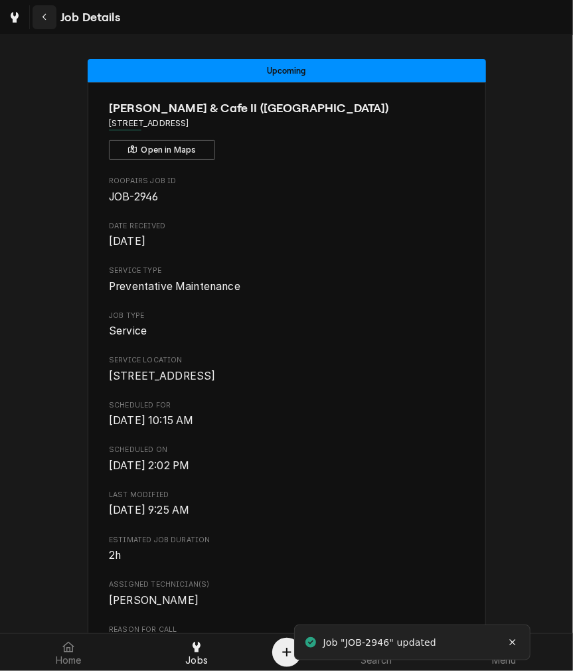 Image resolution: width=573 pixels, height=671 pixels. I want to click on button: Create Object, so click(287, 653).